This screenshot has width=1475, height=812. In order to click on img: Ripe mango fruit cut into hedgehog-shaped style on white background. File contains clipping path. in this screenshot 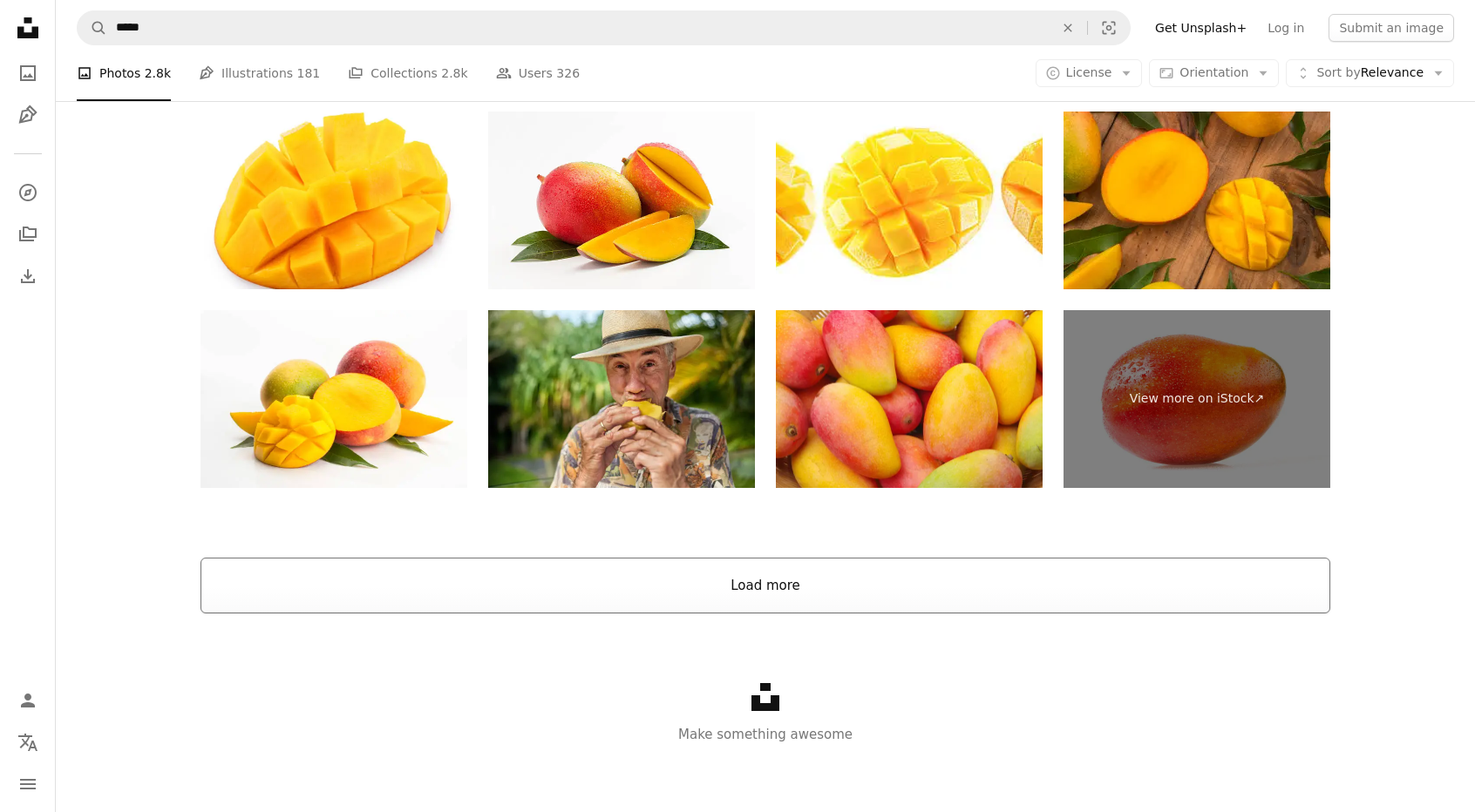, I will do `click(334, 200)`.